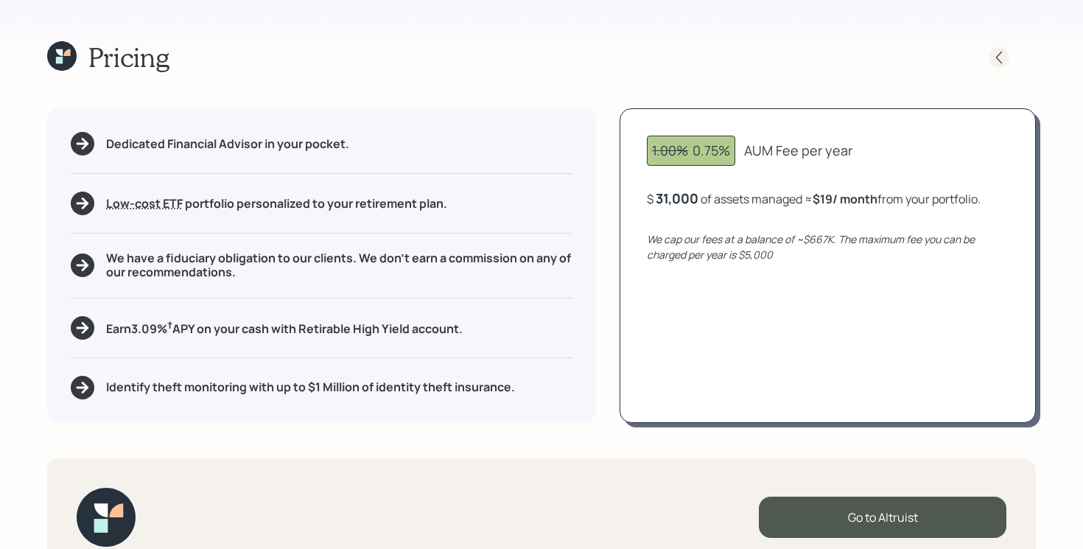 This screenshot has height=549, width=1083. What do you see at coordinates (813, 198) in the screenshot?
I see `div: $ of assets managed ≈ from your portfolio .` at bounding box center [813, 198].